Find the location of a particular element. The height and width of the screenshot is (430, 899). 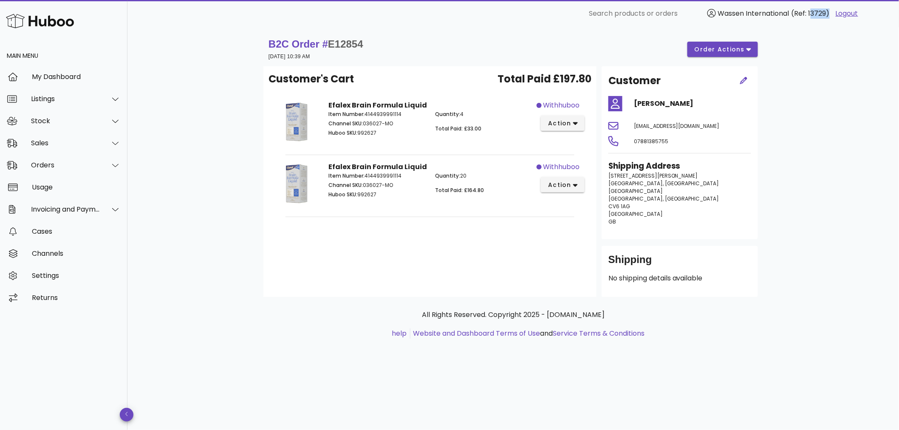

span: Total Paid: £33.00 is located at coordinates (458, 128).